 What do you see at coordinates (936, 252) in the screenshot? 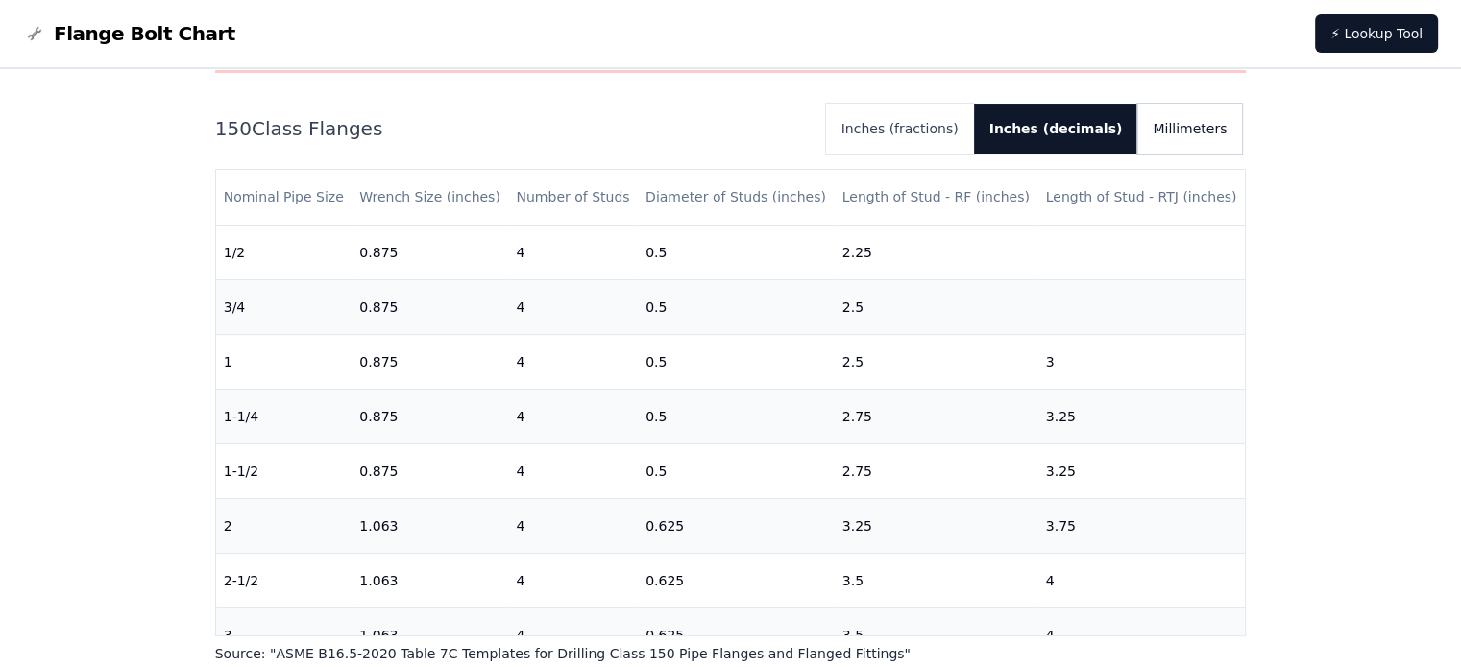
I see `td: 2.25` at bounding box center [936, 252].